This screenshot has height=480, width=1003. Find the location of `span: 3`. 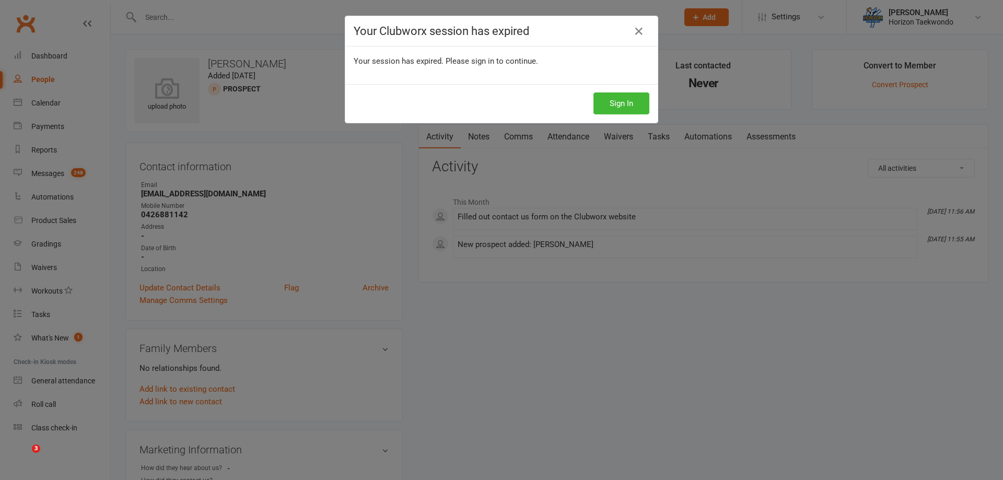

span: 3 is located at coordinates (36, 449).